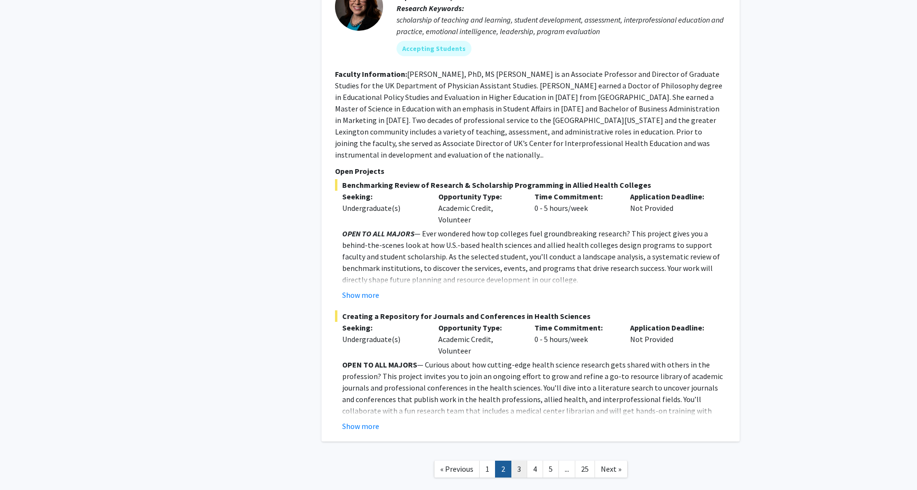  Describe the element at coordinates (380, 365) in the screenshot. I see `strong: OPEN TO ALL MAJORS` at that location.